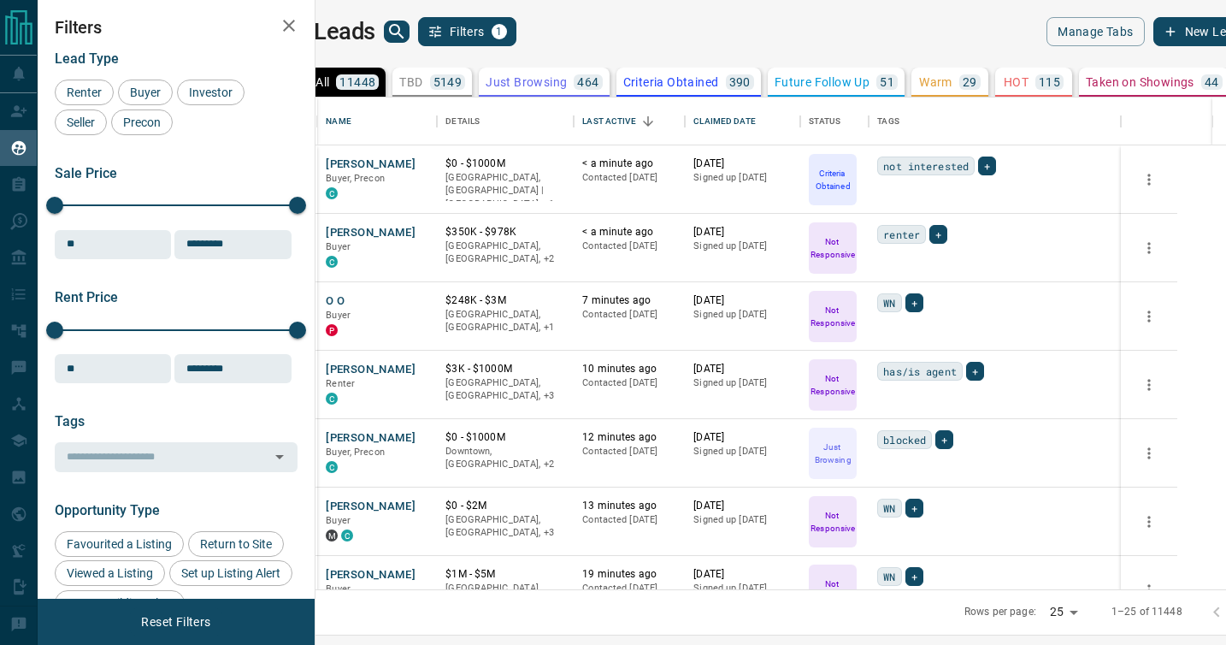 The image size is (1226, 645). What do you see at coordinates (629, 300) in the screenshot?
I see `p: 7 minutes ago` at bounding box center [629, 300].